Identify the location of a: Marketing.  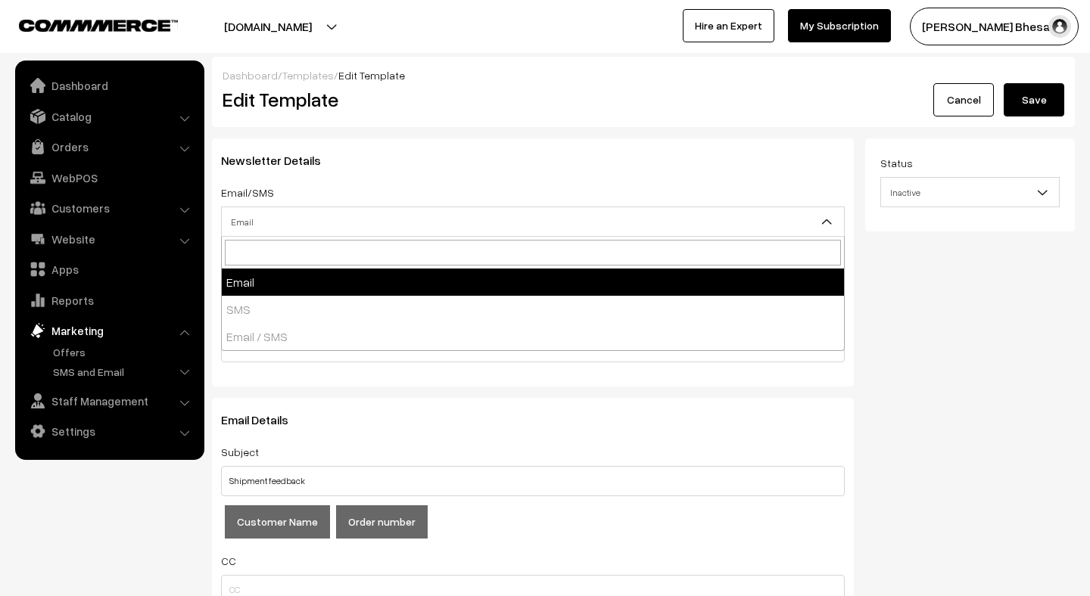
(109, 331).